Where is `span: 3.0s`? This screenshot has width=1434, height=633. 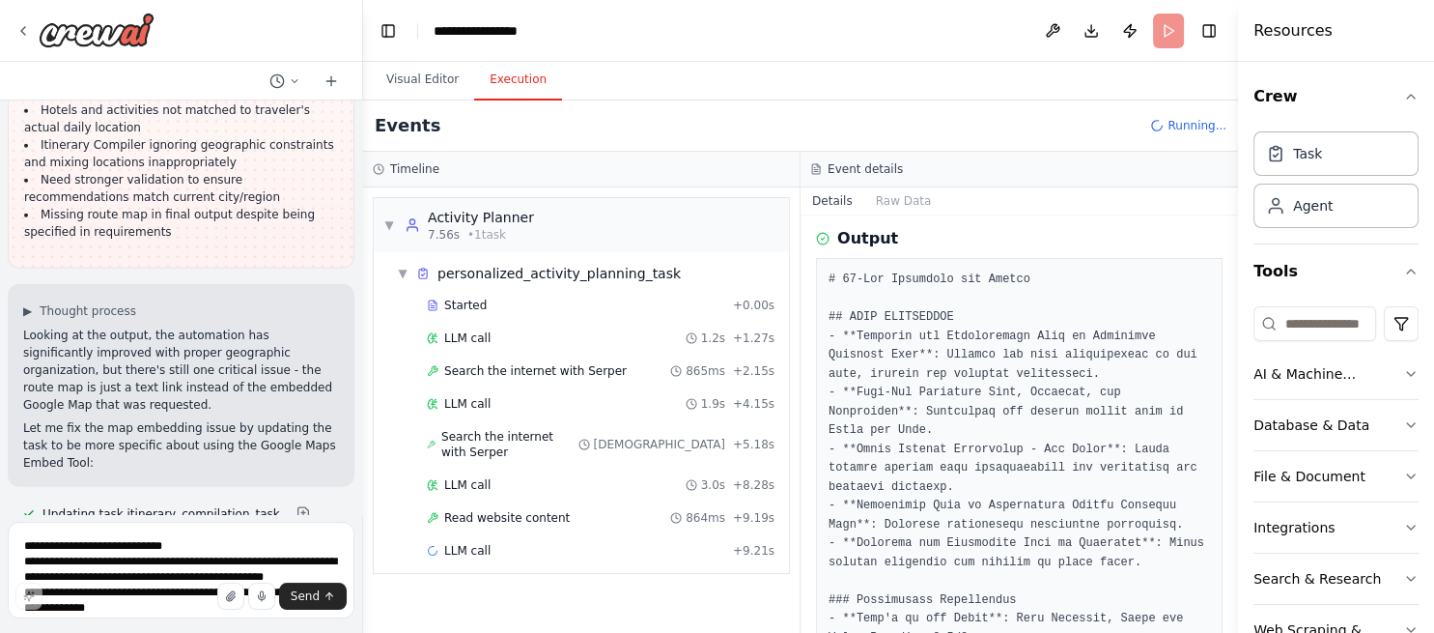 span: 3.0s is located at coordinates (713, 485).